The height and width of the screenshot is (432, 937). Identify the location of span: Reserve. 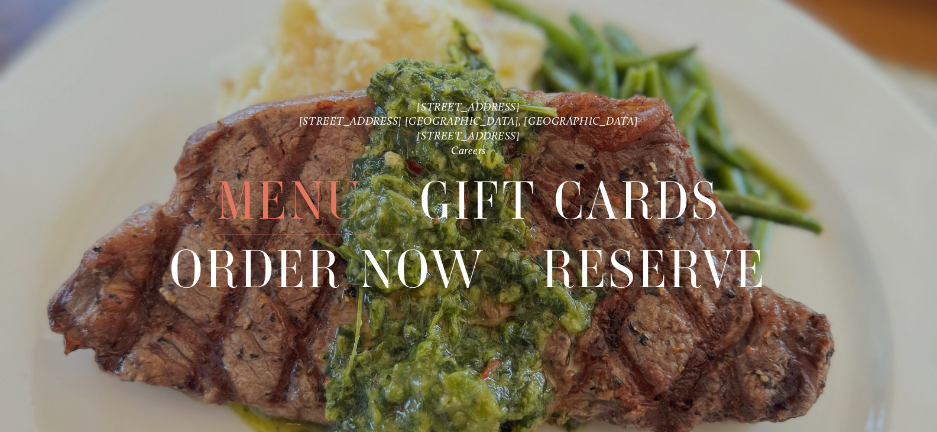
(655, 270).